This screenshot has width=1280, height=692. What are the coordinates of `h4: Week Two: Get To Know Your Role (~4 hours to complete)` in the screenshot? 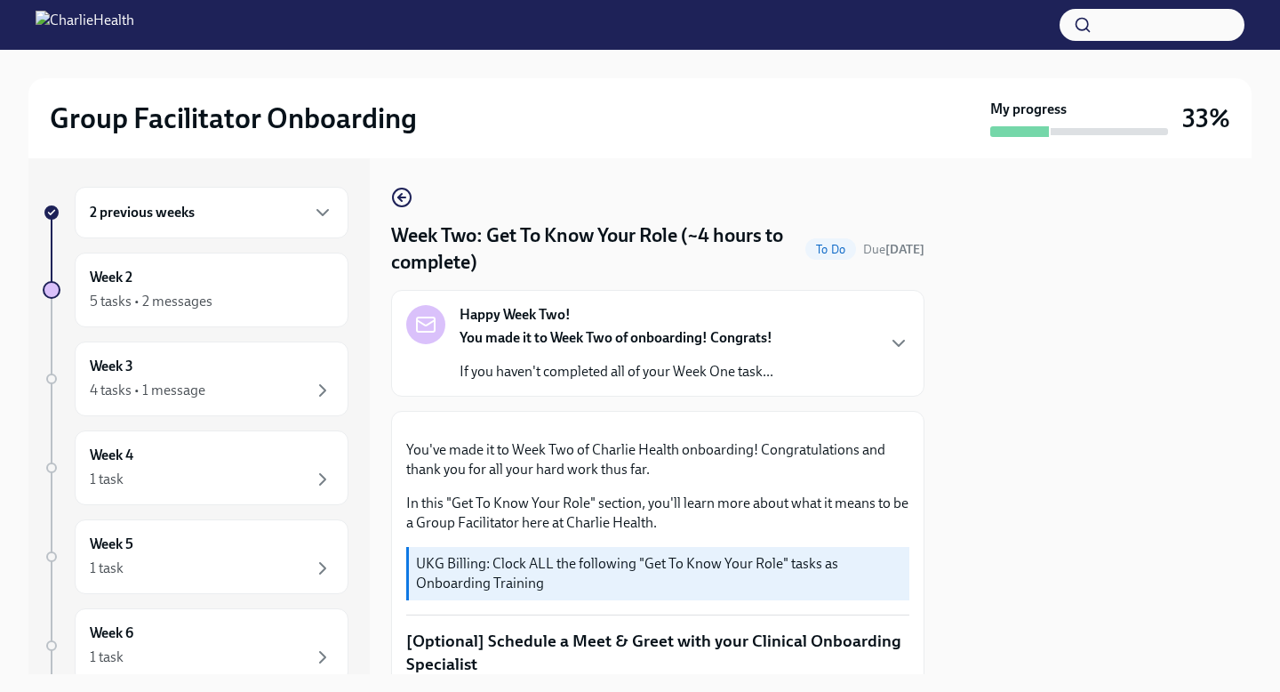 It's located at (595, 249).